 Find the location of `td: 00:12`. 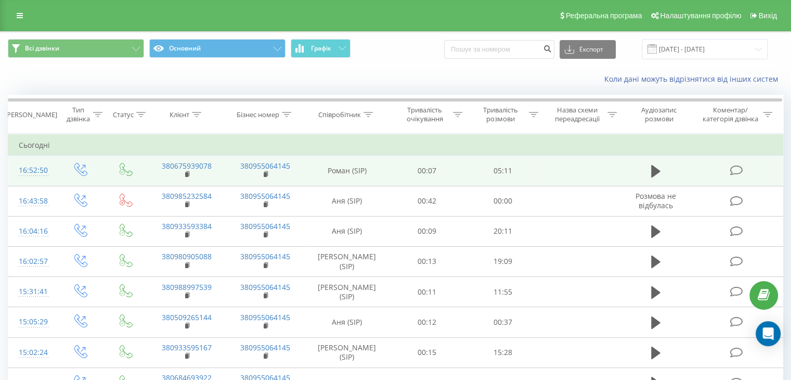

td: 00:12 is located at coordinates (427, 322).